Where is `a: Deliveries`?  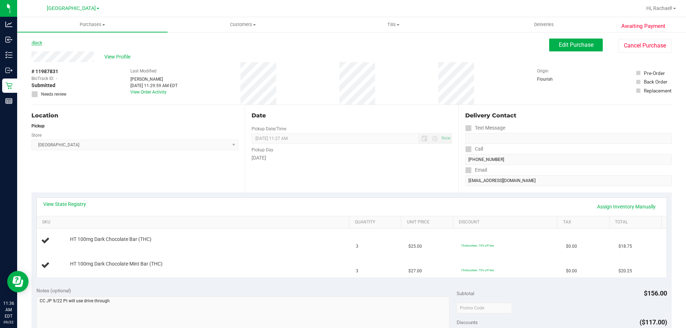 a: Deliveries is located at coordinates (544, 25).